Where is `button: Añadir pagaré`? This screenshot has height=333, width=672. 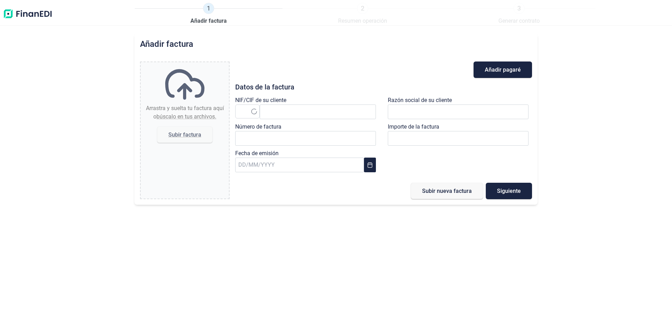
button: Añadir pagaré is located at coordinates (502, 70).